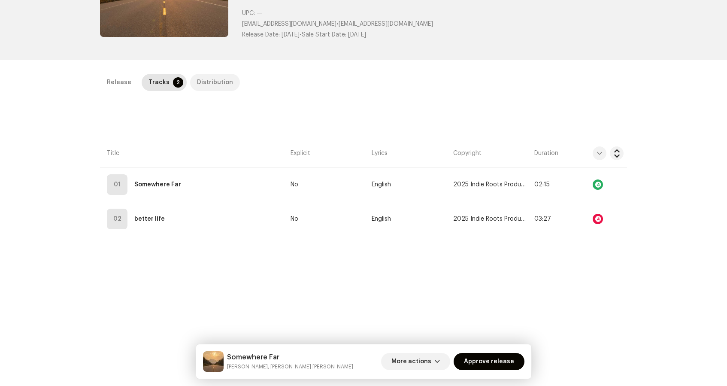 The width and height of the screenshot is (727, 386). I want to click on strong: better life, so click(149, 219).